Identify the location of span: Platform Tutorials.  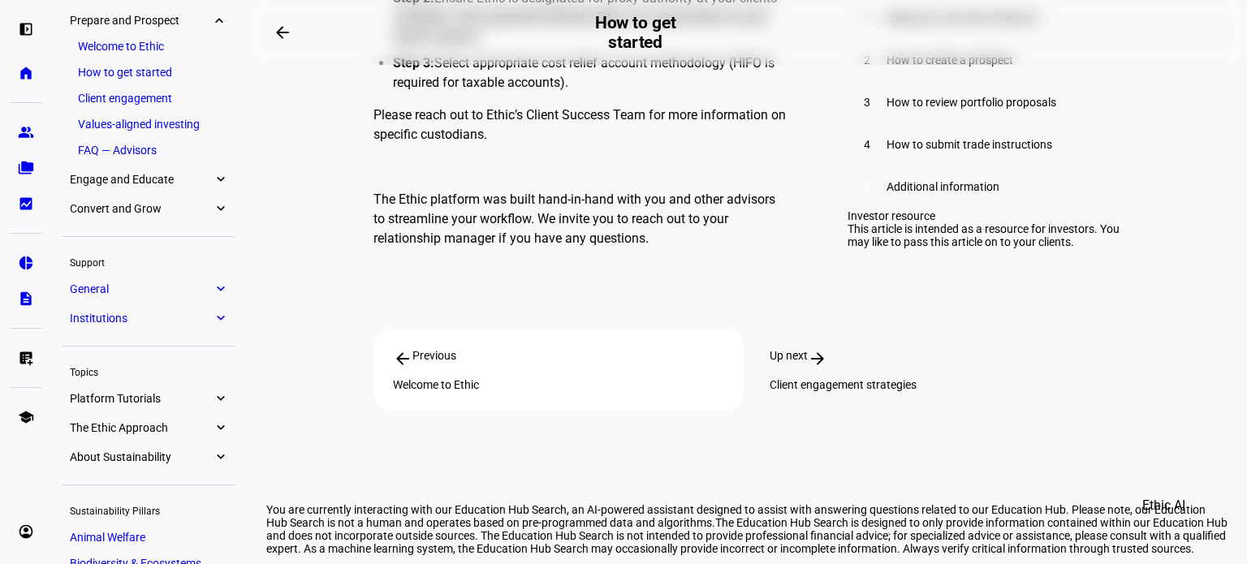
(141, 399).